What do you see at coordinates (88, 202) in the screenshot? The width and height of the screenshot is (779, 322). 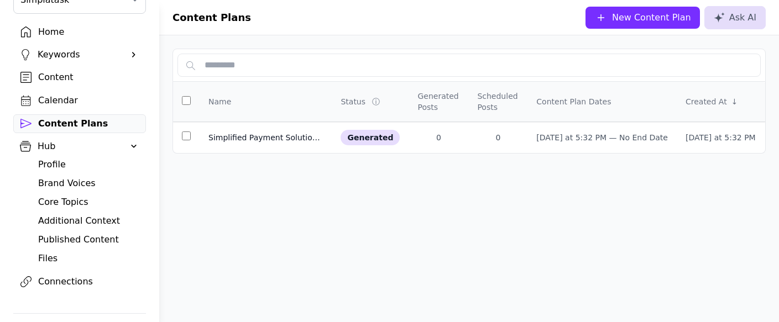 I see `a: Core Topics` at bounding box center [88, 202].